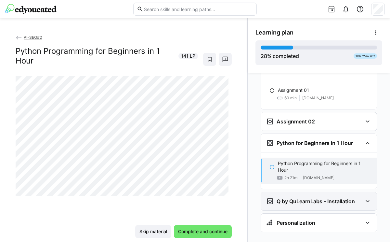 This screenshot has width=390, height=242. I want to click on button: Complete and continue, so click(203, 231).